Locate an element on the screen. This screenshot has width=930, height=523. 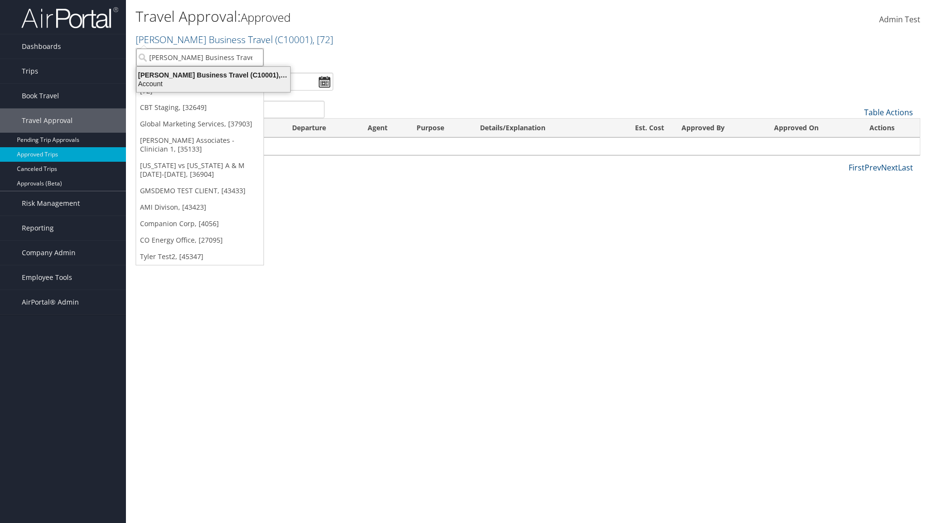
a: Companion Corp, [4056] is located at coordinates (200, 224).